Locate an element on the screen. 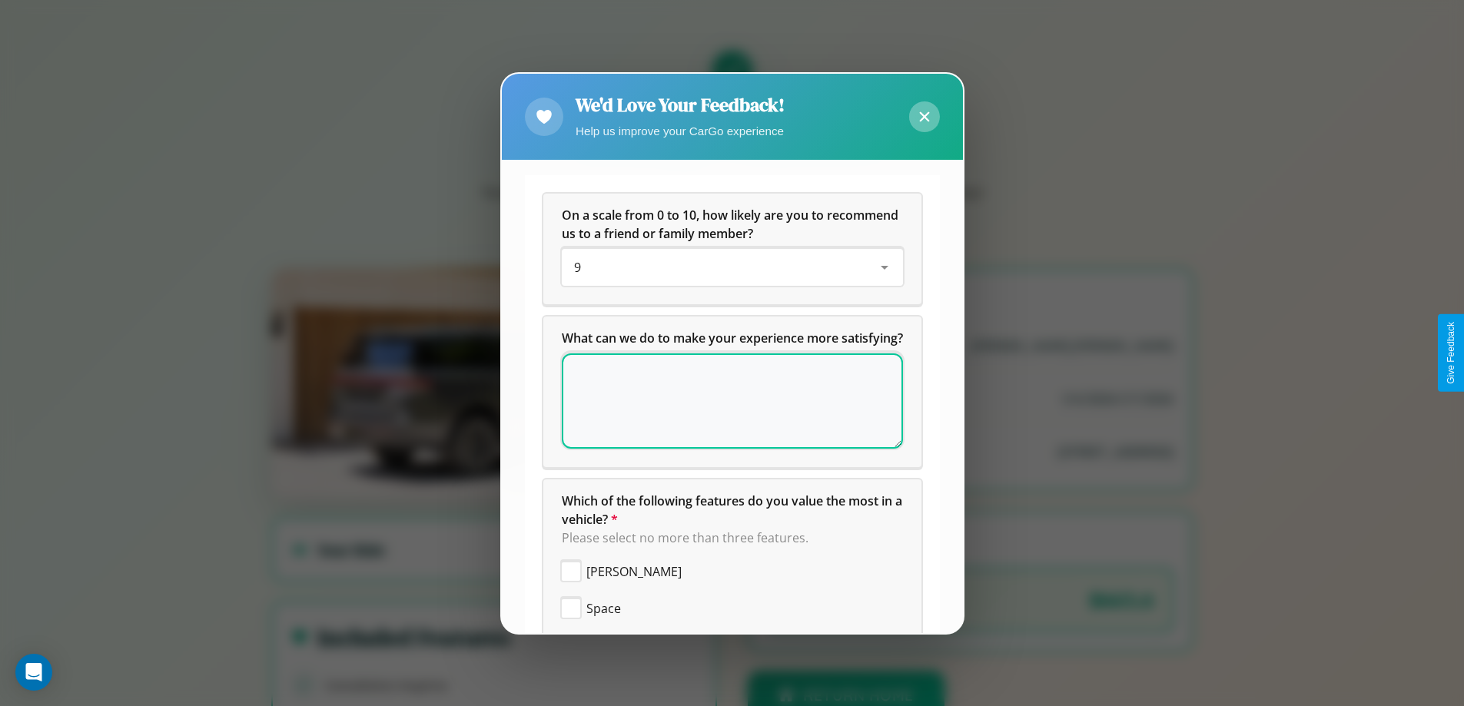 The image size is (1464, 706). h2: We'd Love Your Feedback! is located at coordinates (680, 105).